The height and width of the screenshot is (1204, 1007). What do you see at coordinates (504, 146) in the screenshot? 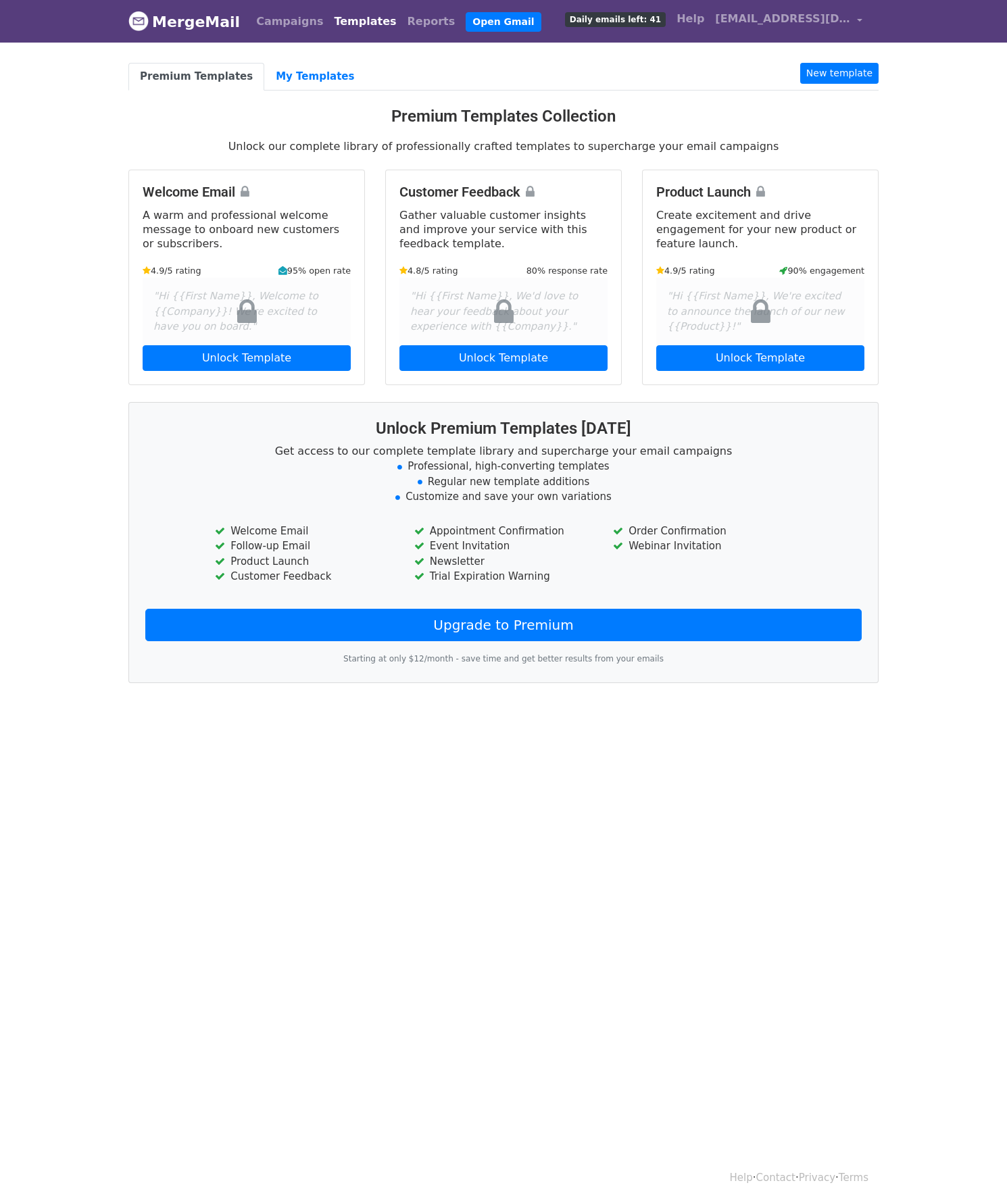
I see `p: Unlock our complete library of professionally crafted templates to supercharge your email campaigns` at bounding box center [504, 146].